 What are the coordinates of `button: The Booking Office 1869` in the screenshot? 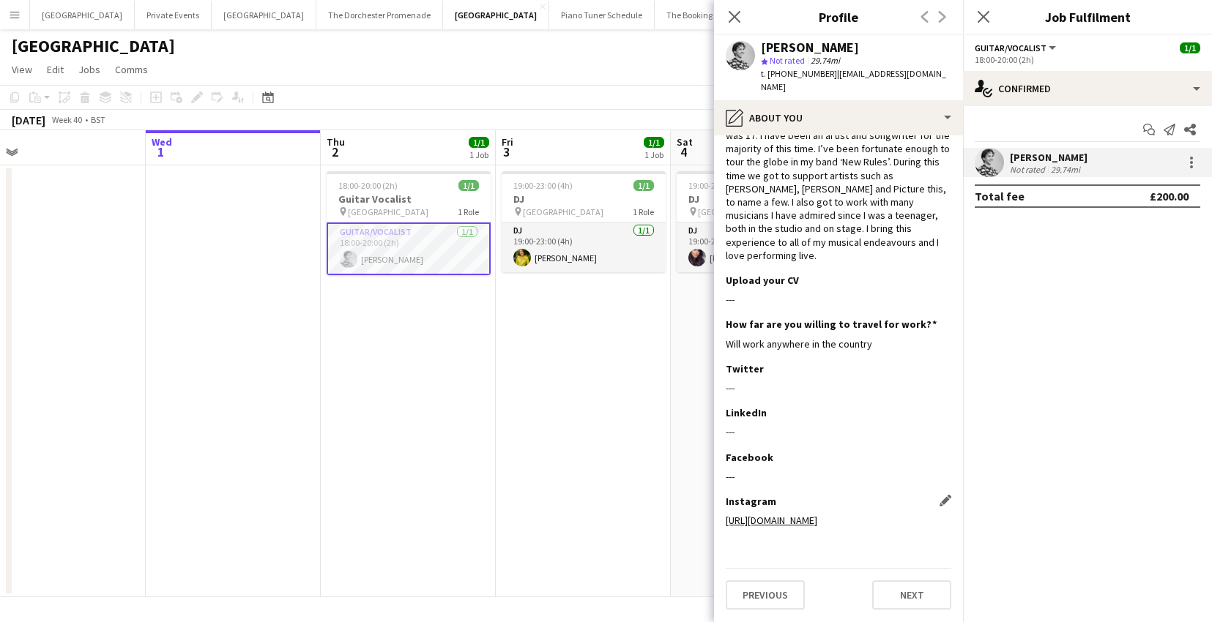 It's located at (711, 15).